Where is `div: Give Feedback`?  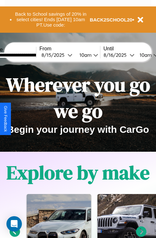 div: Give Feedback is located at coordinates (5, 119).